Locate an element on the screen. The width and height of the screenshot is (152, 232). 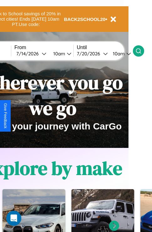
div: 7 / 14 / 2026 is located at coordinates (29, 54).